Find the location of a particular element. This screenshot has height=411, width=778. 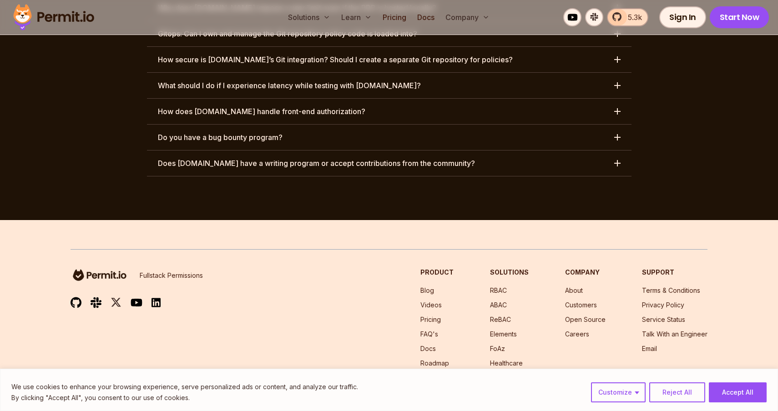

a: Careers is located at coordinates (577, 334).